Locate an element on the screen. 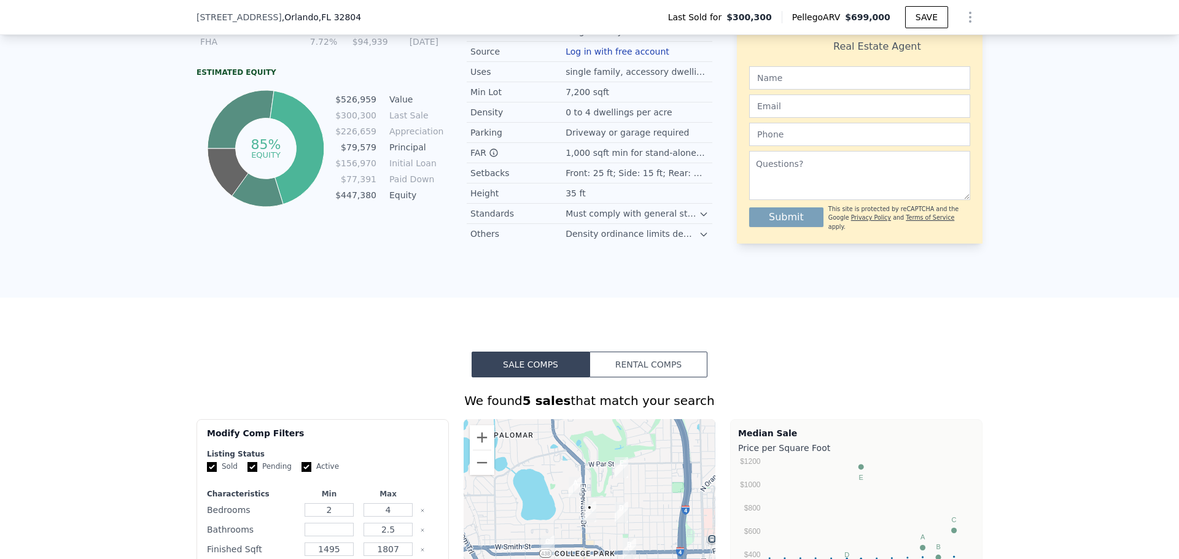  div: Min is located at coordinates (329, 494).